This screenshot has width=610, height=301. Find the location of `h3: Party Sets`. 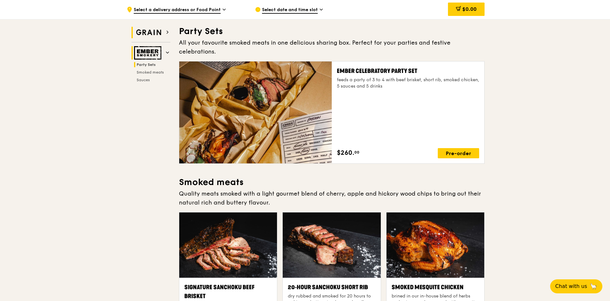

h3: Party Sets is located at coordinates (332, 31).